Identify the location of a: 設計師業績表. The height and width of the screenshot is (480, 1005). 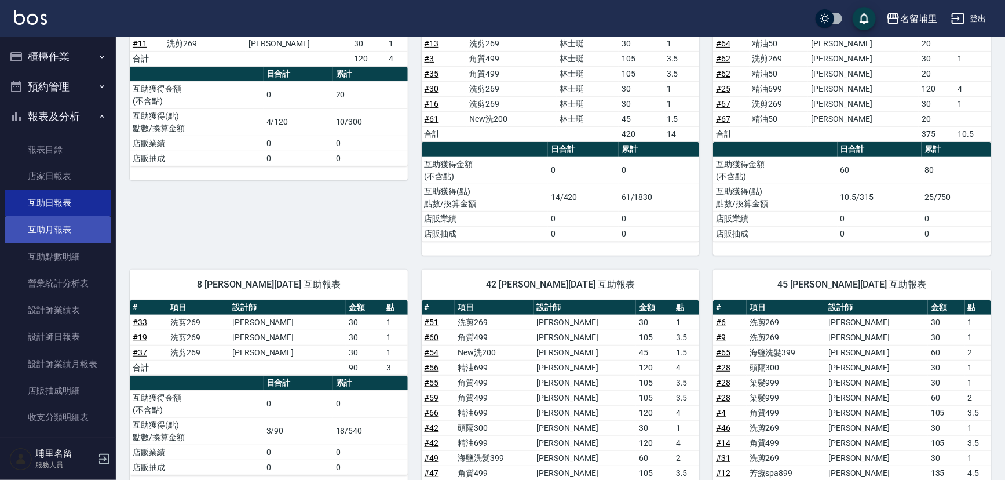
(58, 310).